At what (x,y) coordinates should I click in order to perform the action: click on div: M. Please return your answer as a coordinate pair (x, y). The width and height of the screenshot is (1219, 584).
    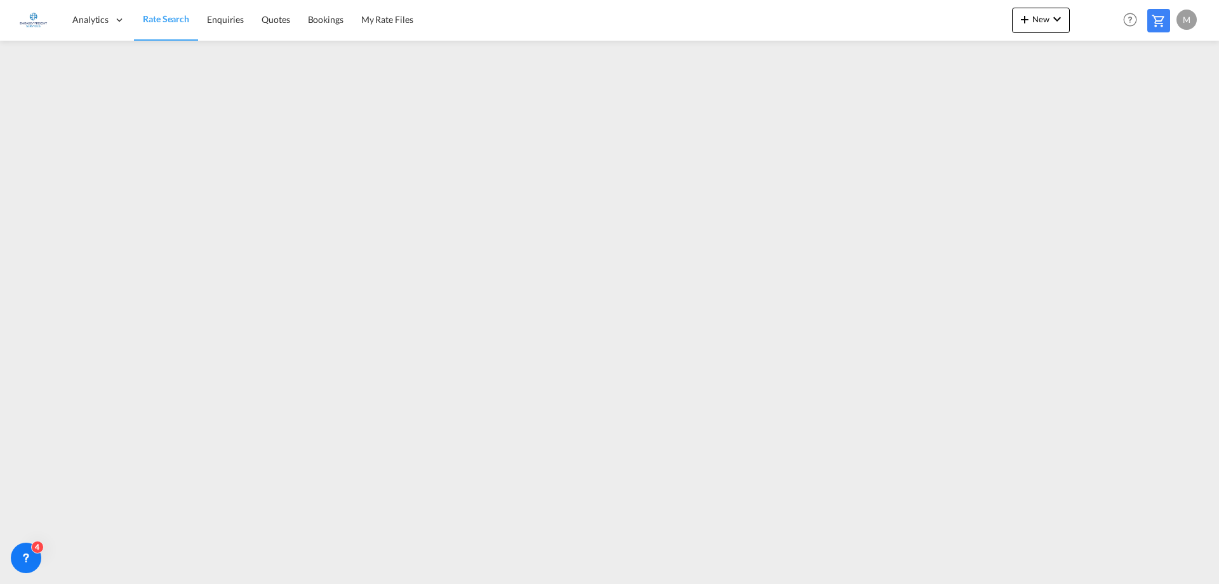
    Looking at the image, I should click on (1187, 20).